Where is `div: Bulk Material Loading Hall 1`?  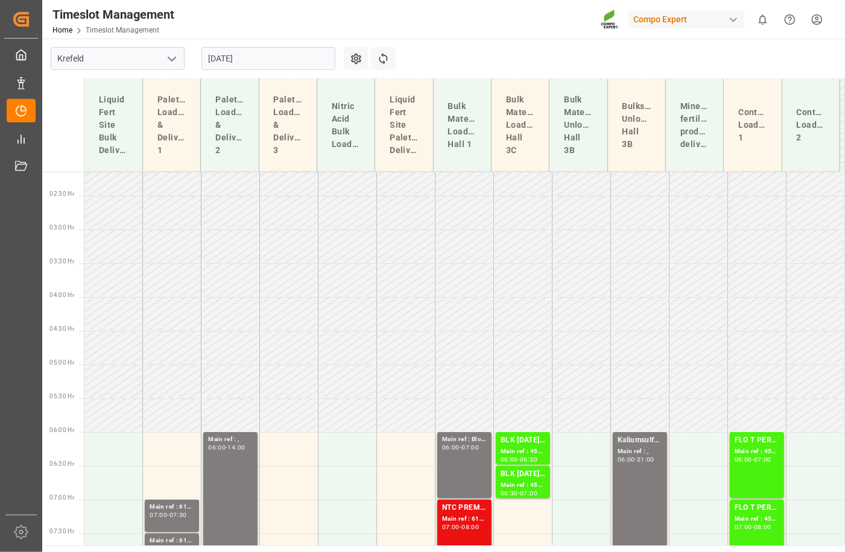 div: Bulk Material Loading Hall 1 is located at coordinates (462, 125).